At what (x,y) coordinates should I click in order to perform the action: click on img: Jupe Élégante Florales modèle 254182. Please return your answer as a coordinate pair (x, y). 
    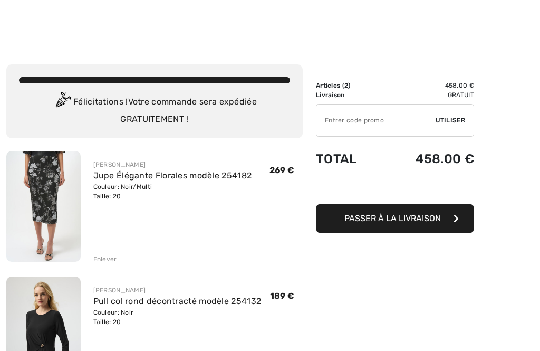
    Looking at the image, I should click on (43, 206).